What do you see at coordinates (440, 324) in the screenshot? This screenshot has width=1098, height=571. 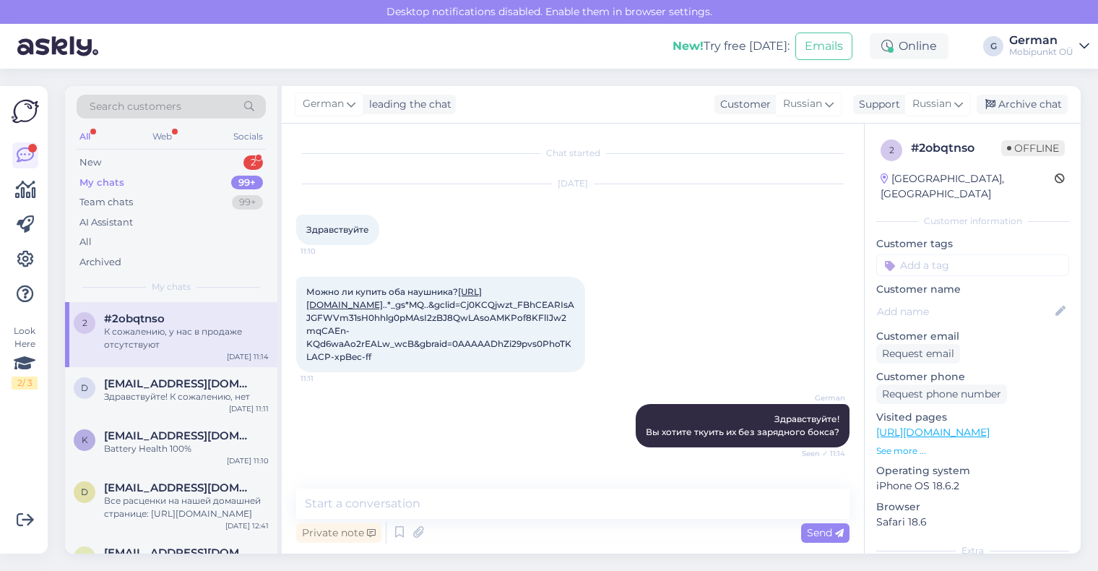 I see `span: Можно ли купить оба наушника? ..*_gs*MQ..&gclid=Cj0KCQjwzt_FBhCEARIsAJGFWVm31sH0hhlg0pMAsI2zBJ8Qw...` at bounding box center [440, 324].